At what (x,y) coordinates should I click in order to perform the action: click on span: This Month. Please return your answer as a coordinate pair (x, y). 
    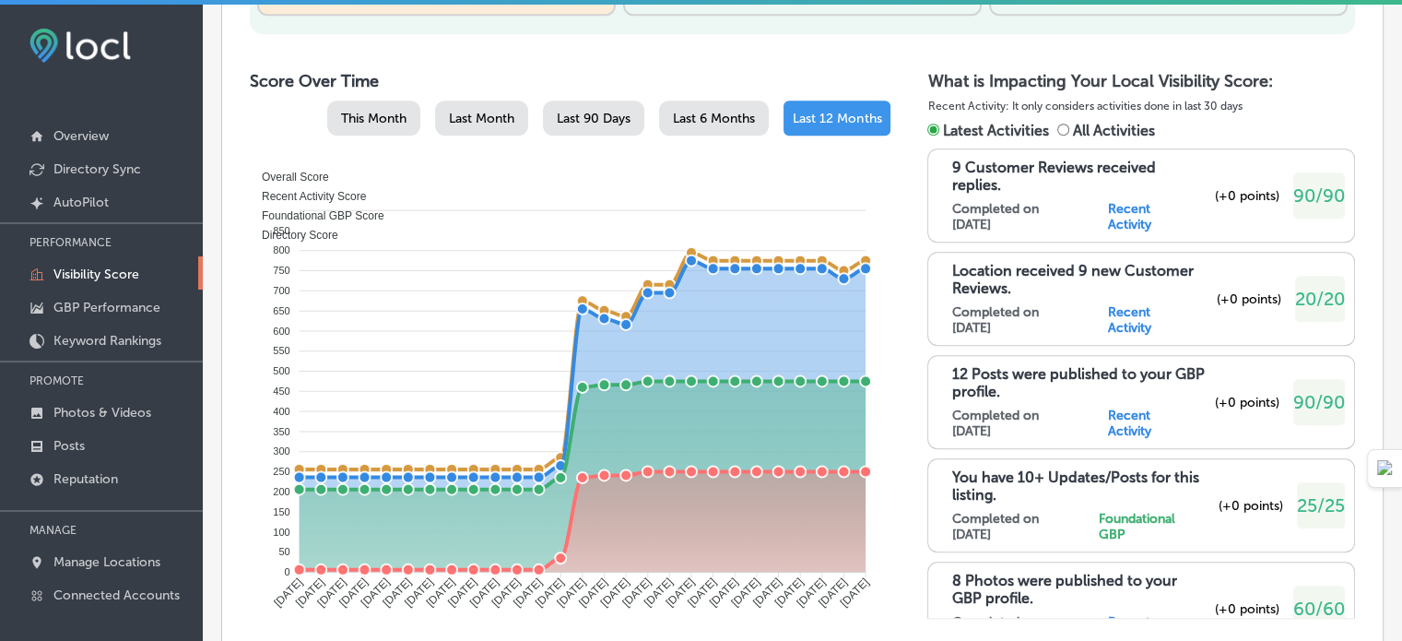
    Looking at the image, I should click on (373, 118).